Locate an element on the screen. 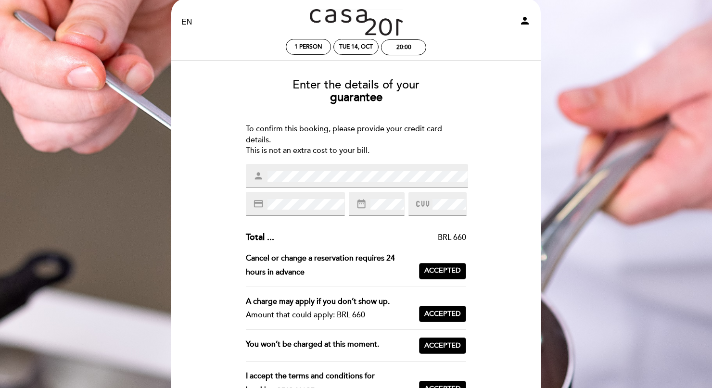  div: You won’t be charged at this moment. is located at coordinates (332, 346).